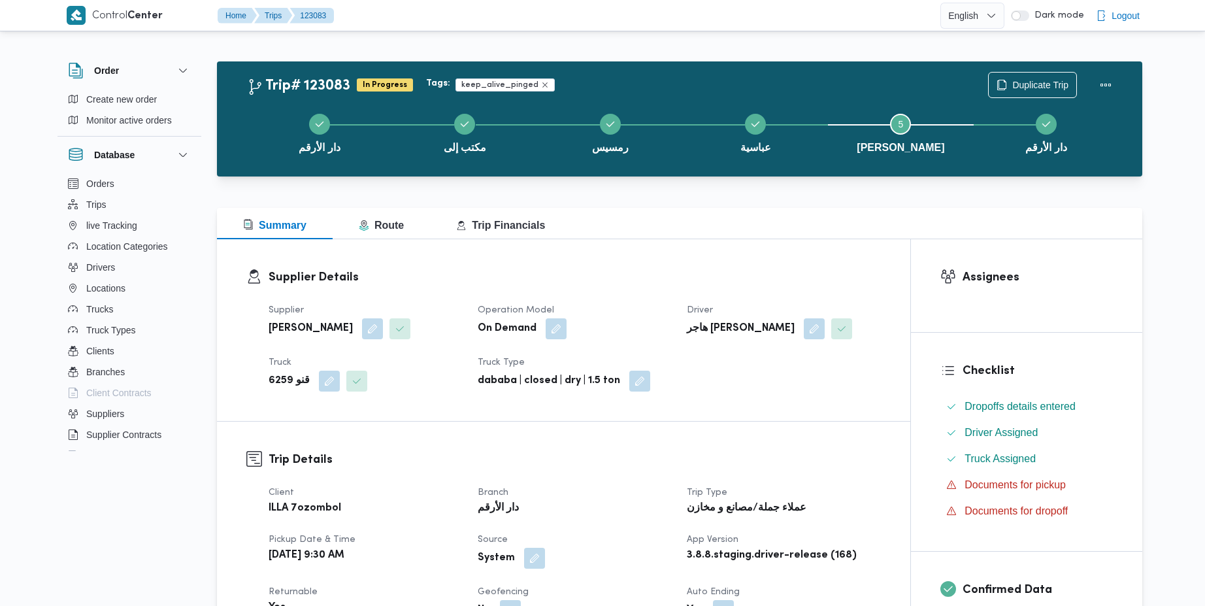 The height and width of the screenshot is (606, 1205). Describe the element at coordinates (299, 86) in the screenshot. I see `h2: Trip# 123083` at that location.